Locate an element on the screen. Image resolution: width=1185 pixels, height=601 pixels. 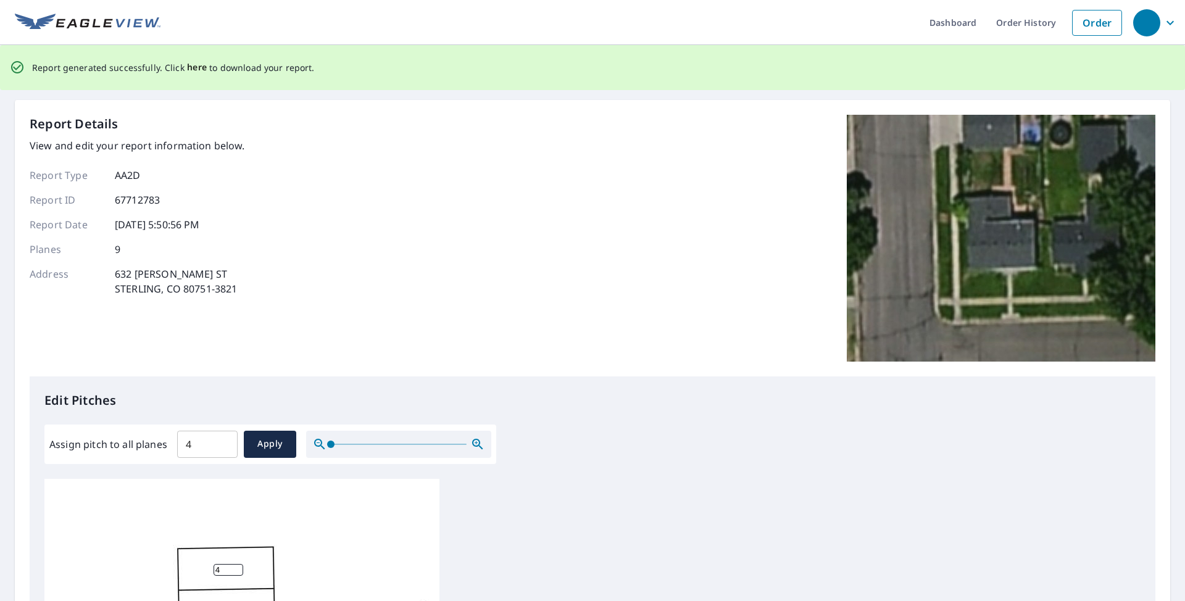
p: Report Date is located at coordinates (67, 225).